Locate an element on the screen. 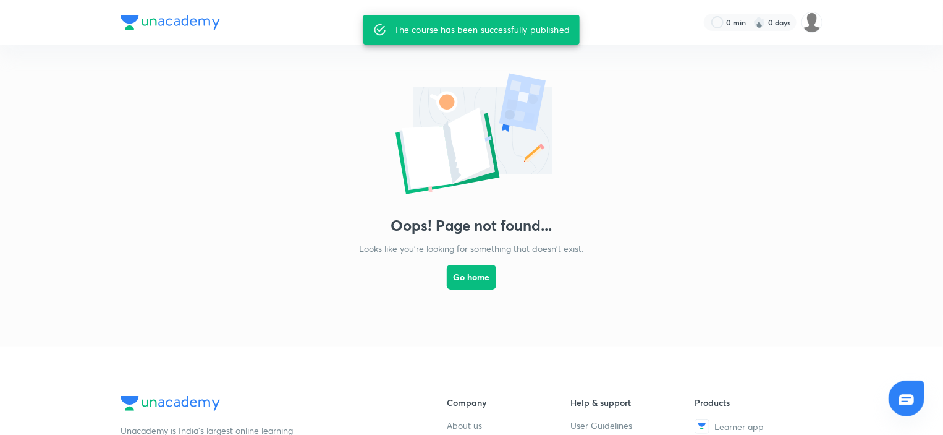 This screenshot has width=943, height=435. img: streak is located at coordinates (760, 22).